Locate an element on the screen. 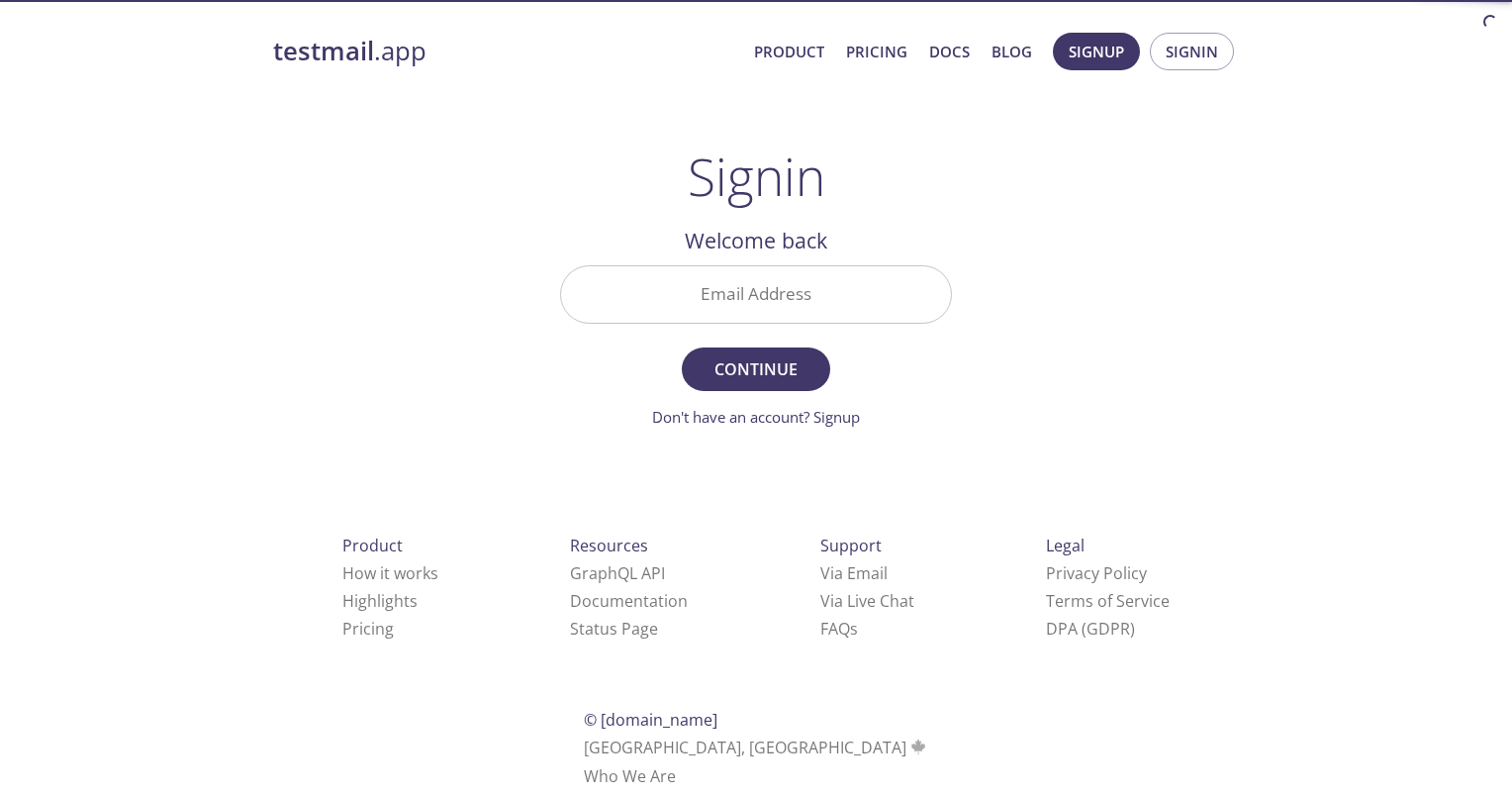  a: Documentation is located at coordinates (628, 601).